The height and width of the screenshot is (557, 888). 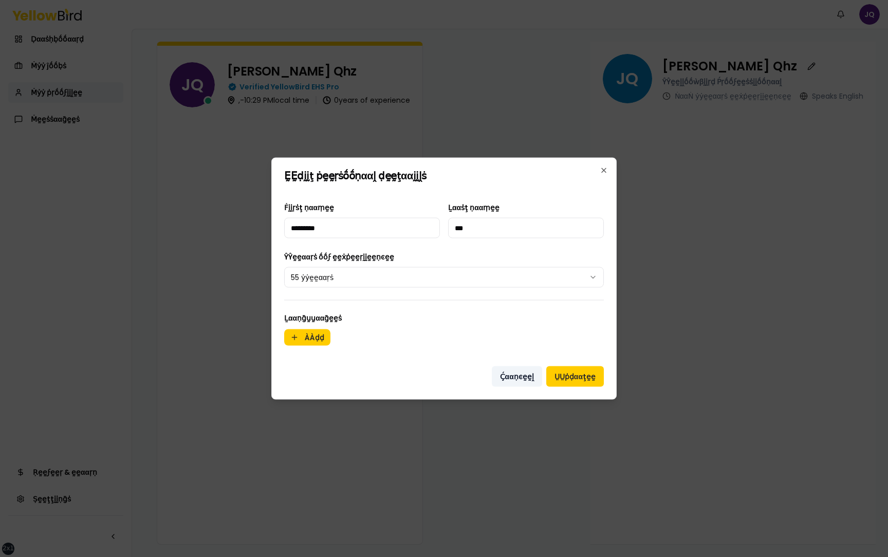 What do you see at coordinates (517, 377) in the screenshot?
I see `button: Ḉααṇͼḛḛḽ` at bounding box center [517, 377].